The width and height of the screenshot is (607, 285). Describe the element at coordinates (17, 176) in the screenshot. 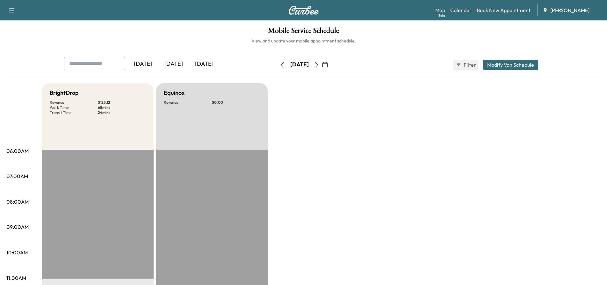

I see `p: 07:00AM` at that location.